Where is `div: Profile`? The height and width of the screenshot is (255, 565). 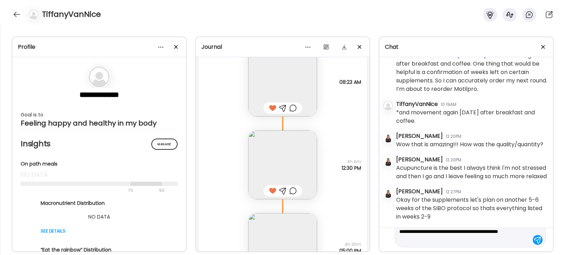
div: Profile is located at coordinates (99, 47).